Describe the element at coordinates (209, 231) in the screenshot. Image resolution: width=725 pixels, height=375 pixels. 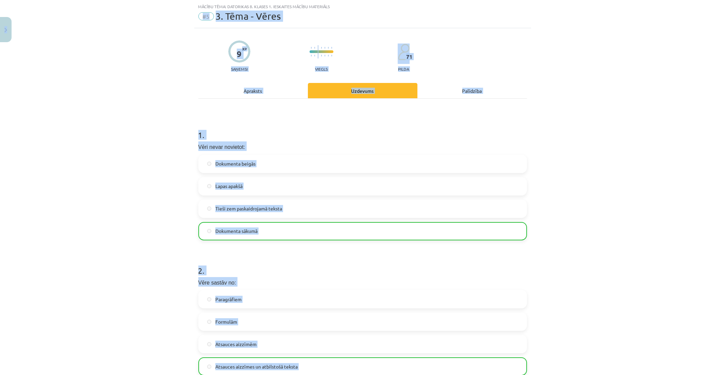
I see `input: Dokumenta sākumā` at that location.